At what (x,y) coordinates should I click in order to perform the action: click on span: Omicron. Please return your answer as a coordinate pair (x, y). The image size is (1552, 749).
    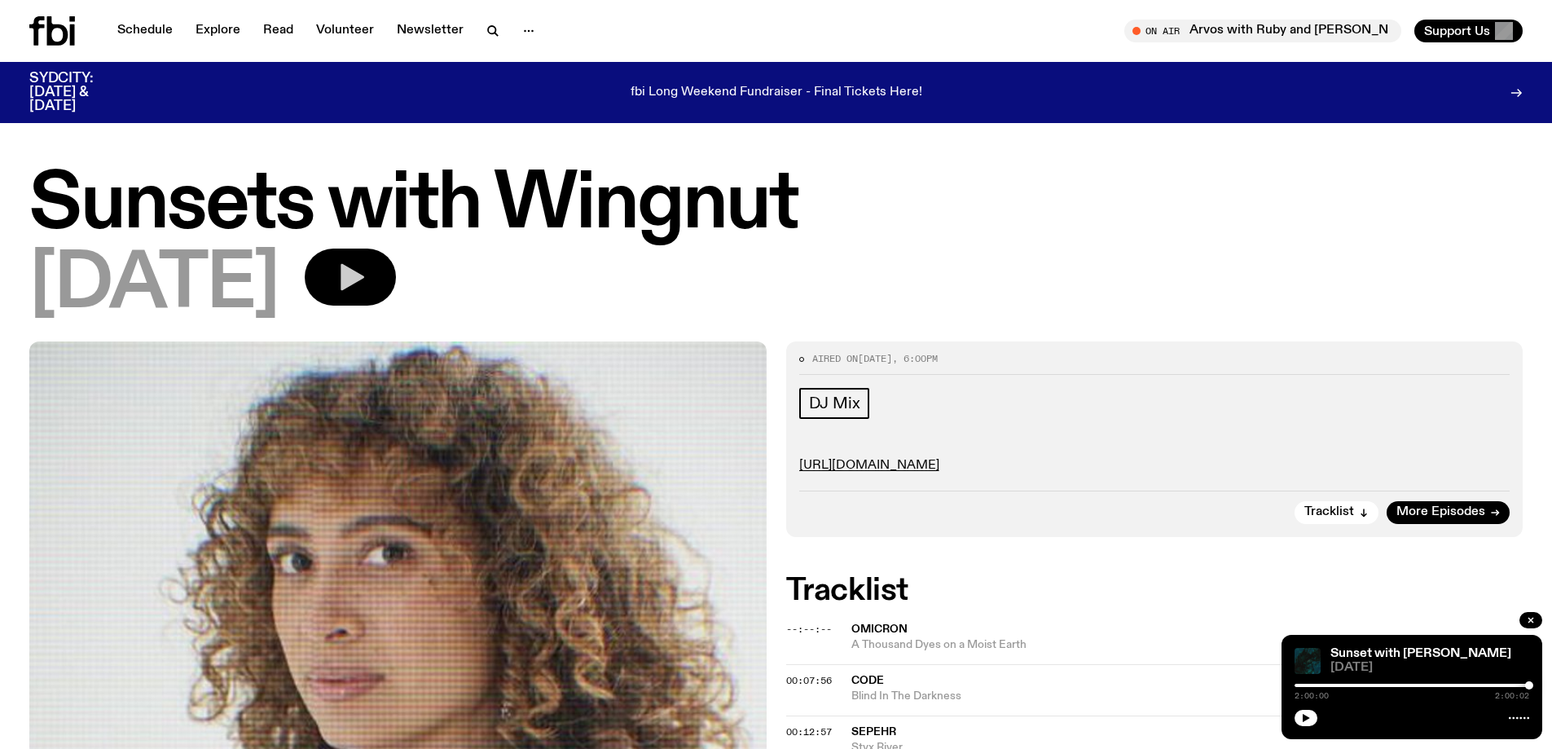
    Looking at the image, I should click on (879, 629).